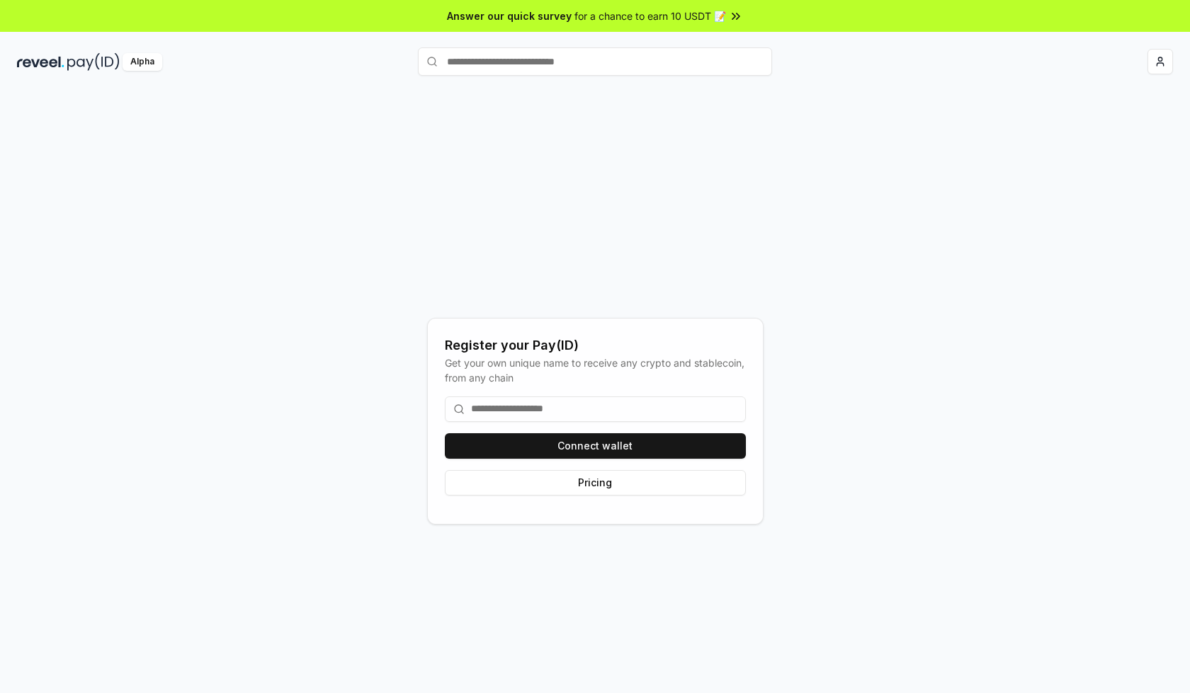 The width and height of the screenshot is (1190, 693). Describe the element at coordinates (509, 16) in the screenshot. I see `span: Answer our quick survey` at that location.